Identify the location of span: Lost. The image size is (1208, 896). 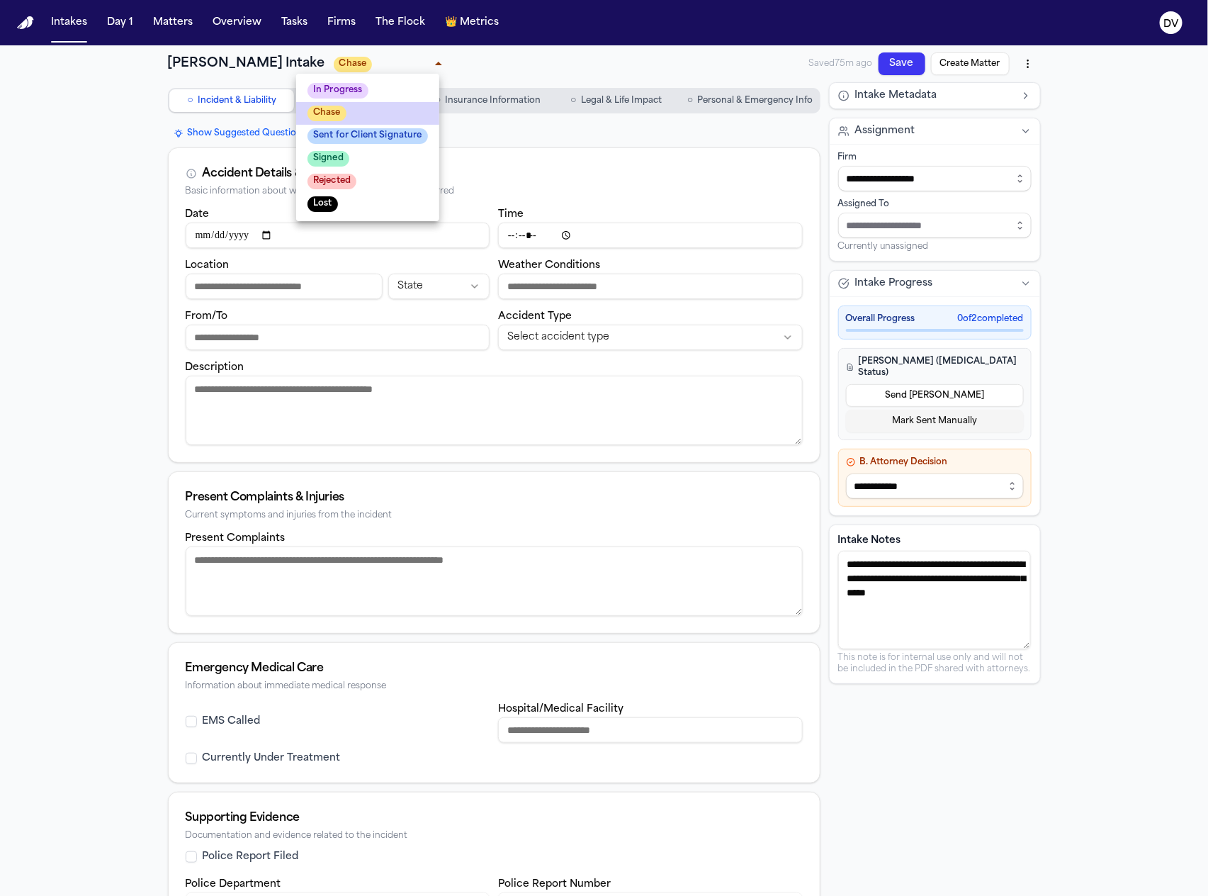
(322, 204).